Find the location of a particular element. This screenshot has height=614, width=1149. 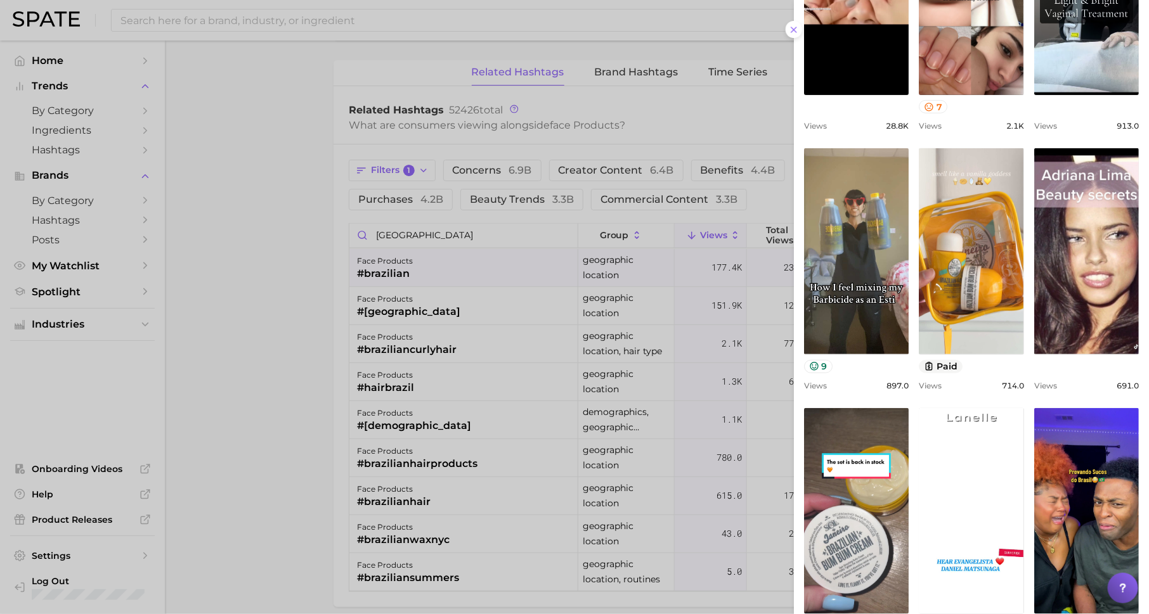

button: 7 is located at coordinates (933, 107).